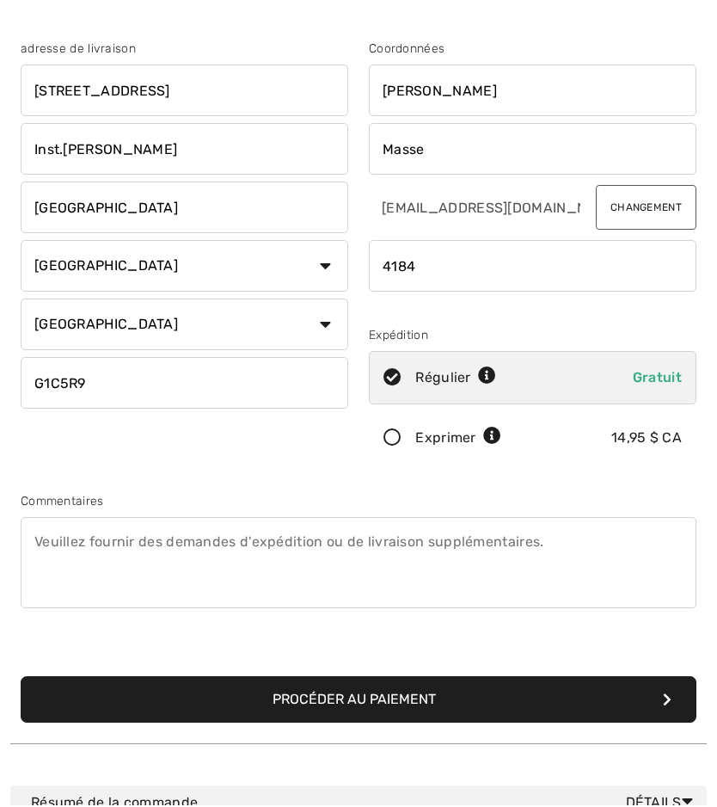  What do you see at coordinates (443, 378) in the screenshot?
I see `font: Régulier` at bounding box center [443, 378].